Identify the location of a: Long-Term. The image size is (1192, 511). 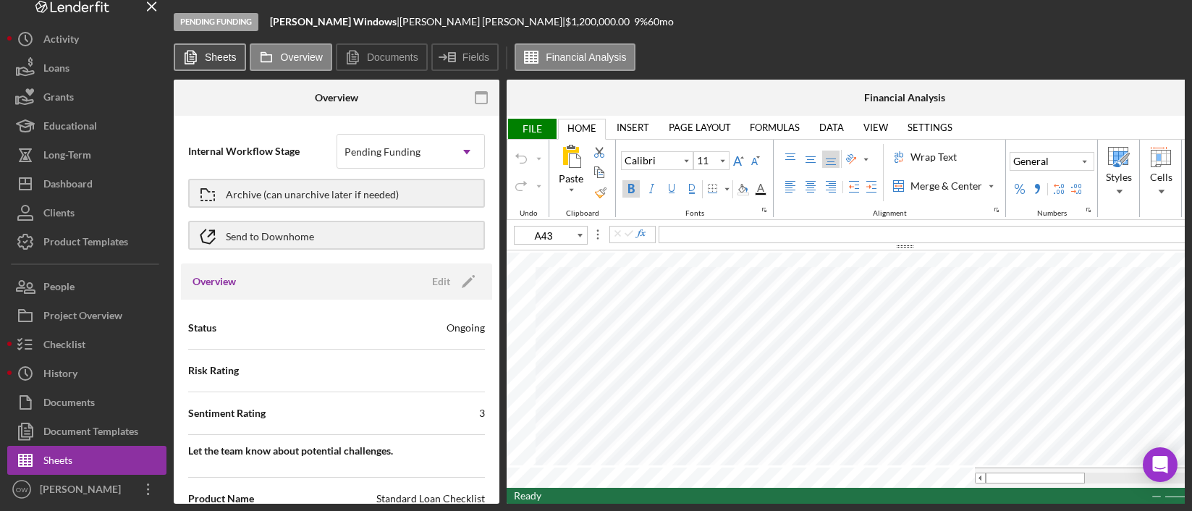
(87, 155).